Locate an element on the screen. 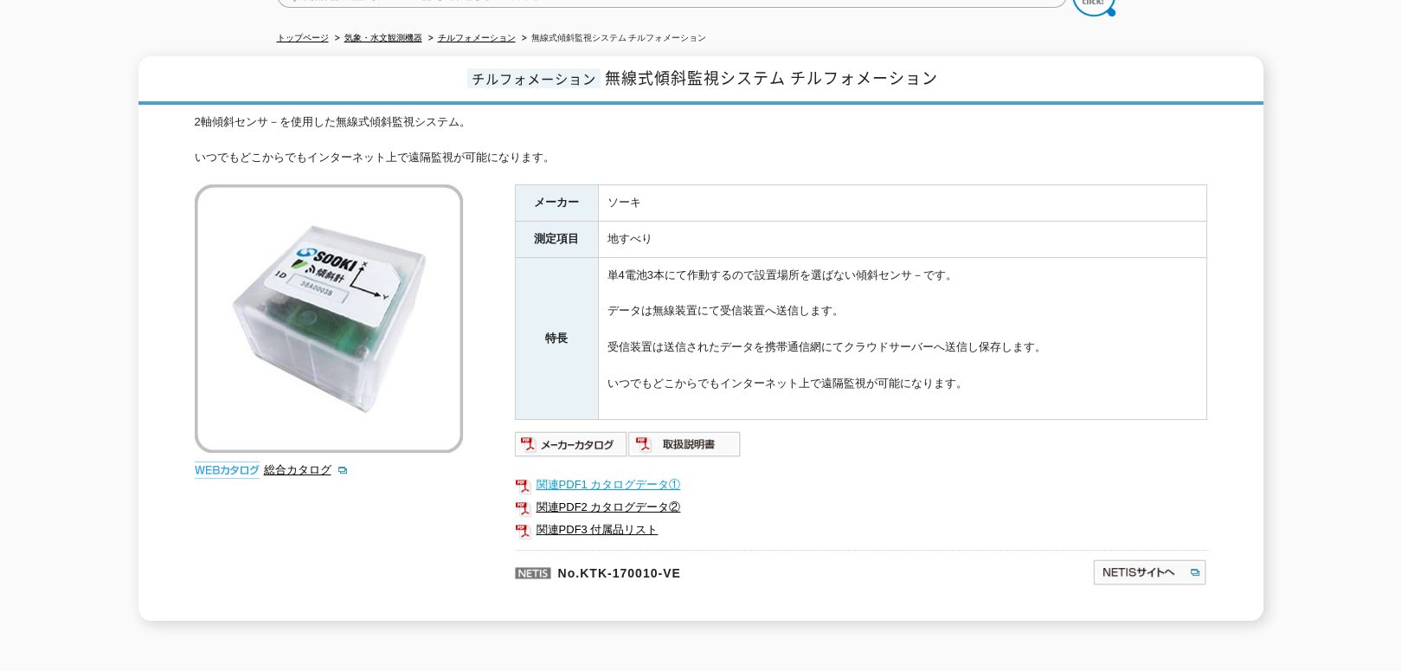 This screenshot has height=671, width=1401. a: 関連PDF3 付属品リスト is located at coordinates (861, 530).